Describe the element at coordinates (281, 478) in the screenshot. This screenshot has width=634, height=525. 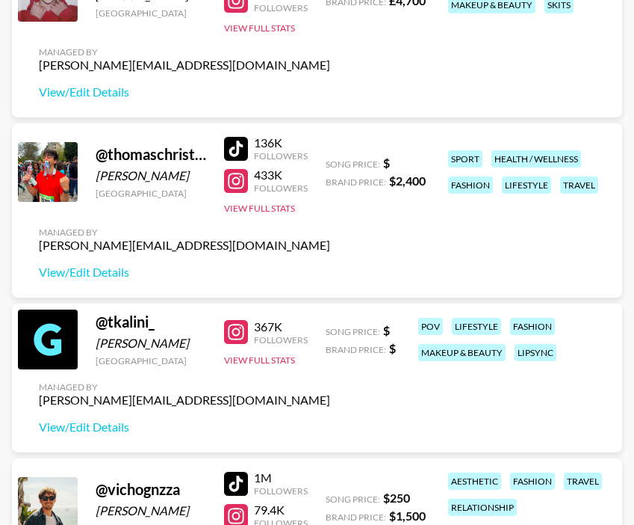
I see `div: 1M` at that location.